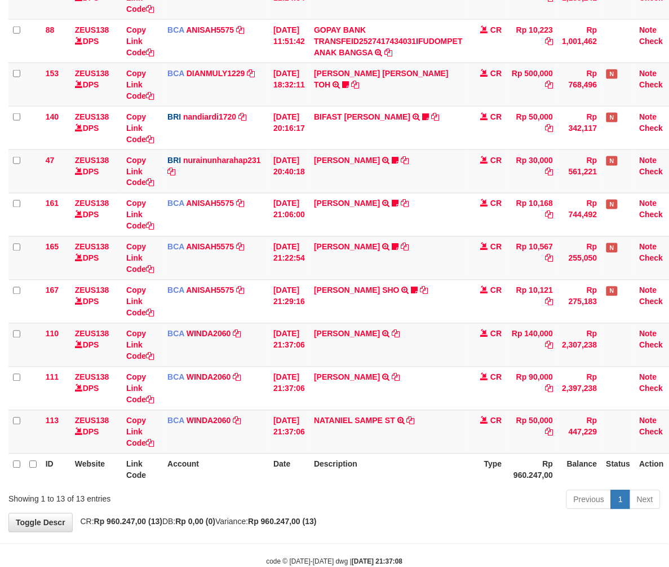  Describe the element at coordinates (142, 469) in the screenshot. I see `th: Link Code` at that location.